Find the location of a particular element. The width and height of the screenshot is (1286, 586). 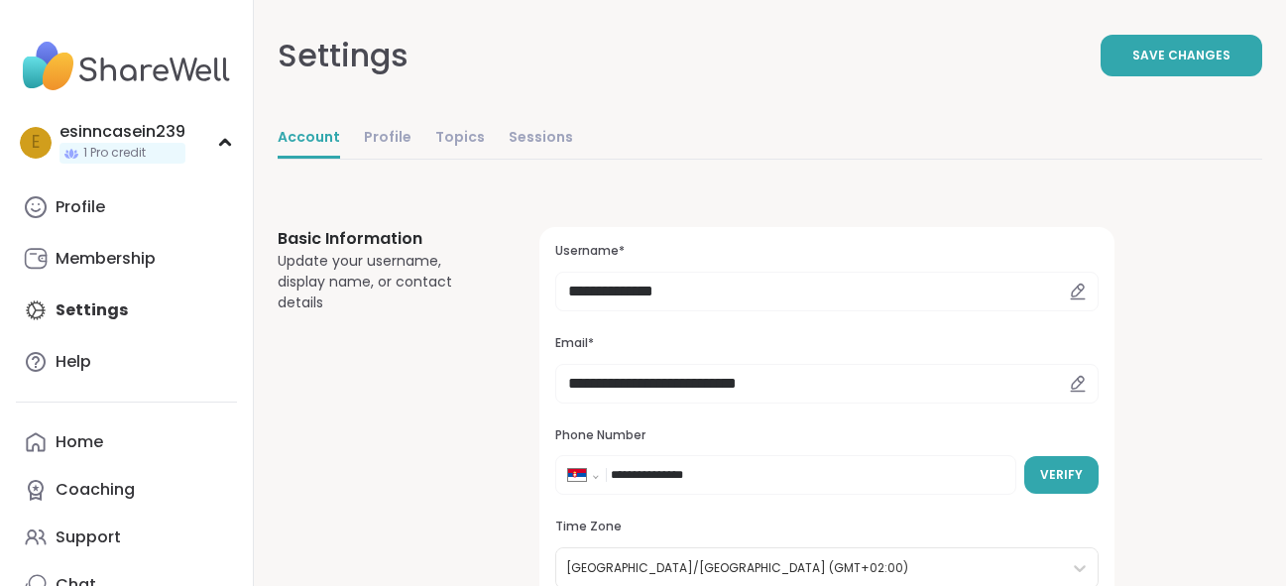

h3: Basic Information is located at coordinates (385, 239).